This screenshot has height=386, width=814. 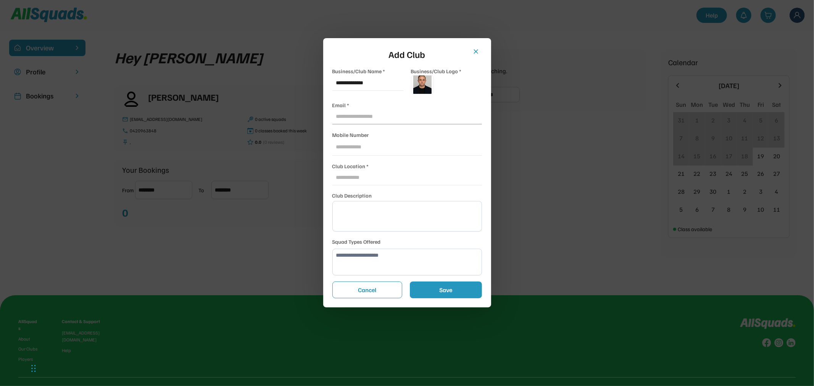 I want to click on div: Business/Club Name *, so click(x=359, y=71).